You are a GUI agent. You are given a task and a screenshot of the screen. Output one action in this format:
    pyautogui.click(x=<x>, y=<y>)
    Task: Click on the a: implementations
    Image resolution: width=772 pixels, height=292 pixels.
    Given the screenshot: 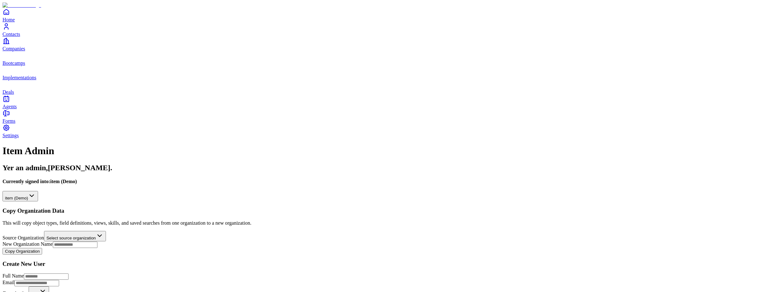 What is the action you would take?
    pyautogui.click(x=386, y=73)
    